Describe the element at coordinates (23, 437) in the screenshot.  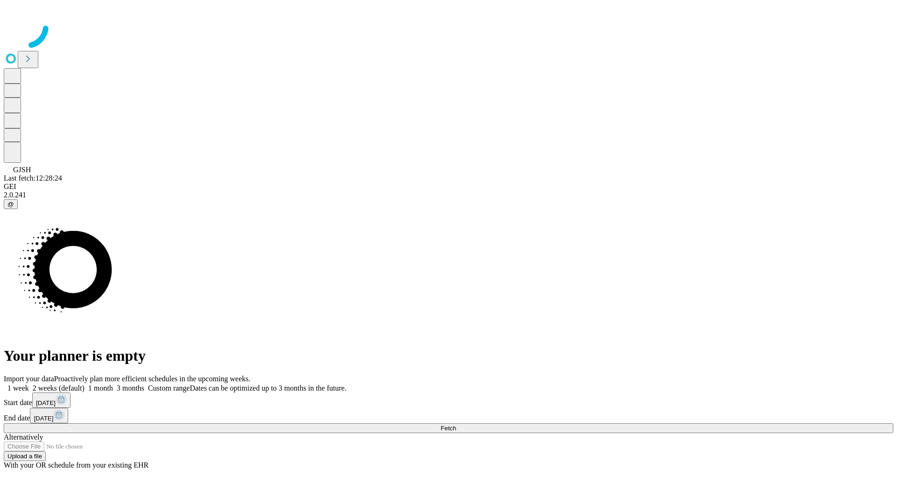
I see `span: Alternatively` at that location.